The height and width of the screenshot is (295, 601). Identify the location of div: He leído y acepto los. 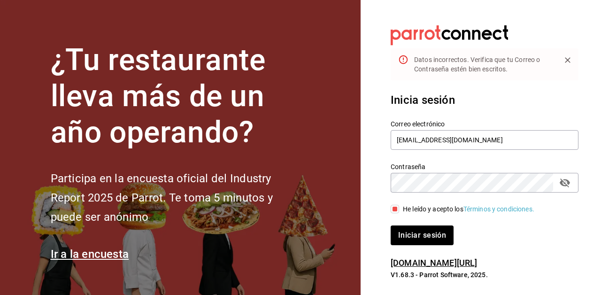
(469, 209).